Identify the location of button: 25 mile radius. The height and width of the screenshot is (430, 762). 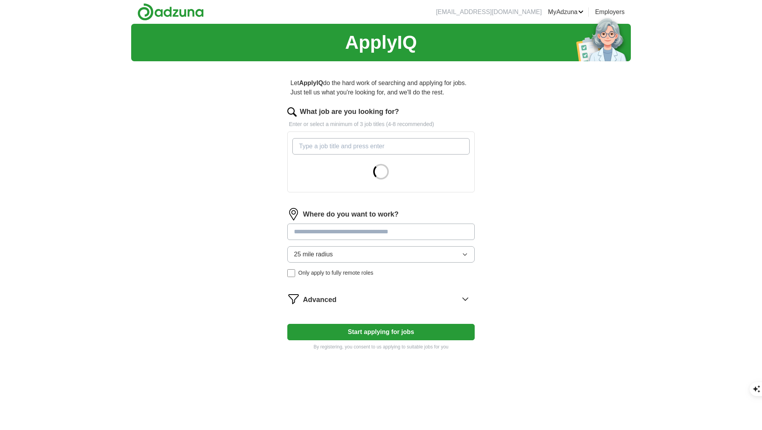
(381, 255).